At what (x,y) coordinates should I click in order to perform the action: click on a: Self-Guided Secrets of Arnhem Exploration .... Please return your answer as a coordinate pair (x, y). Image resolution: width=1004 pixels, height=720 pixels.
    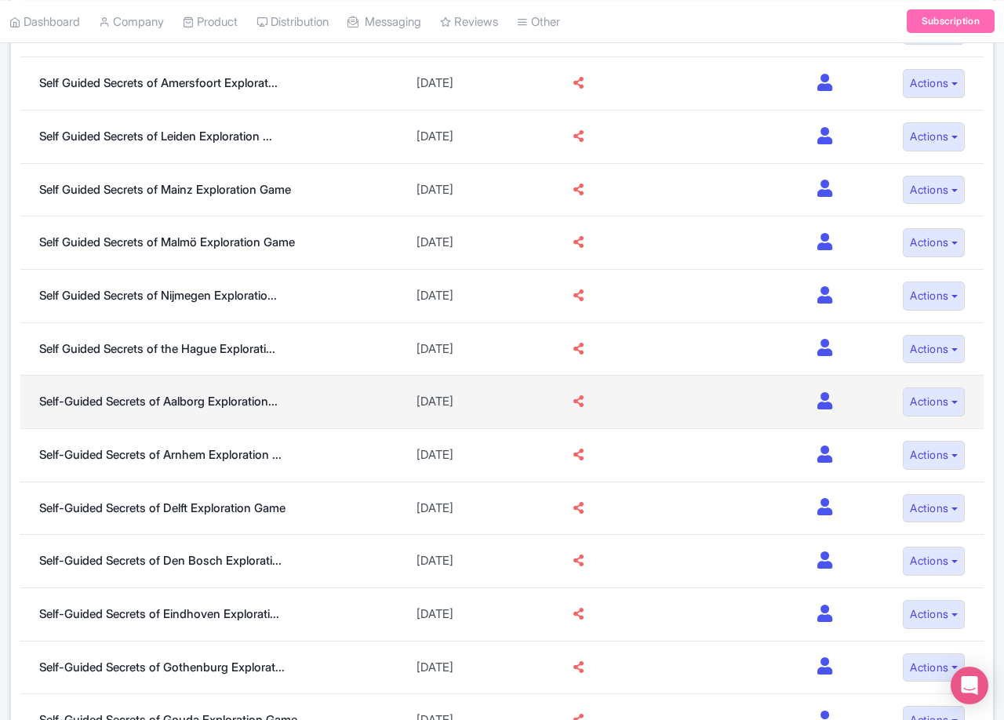
    Looking at the image, I should click on (160, 454).